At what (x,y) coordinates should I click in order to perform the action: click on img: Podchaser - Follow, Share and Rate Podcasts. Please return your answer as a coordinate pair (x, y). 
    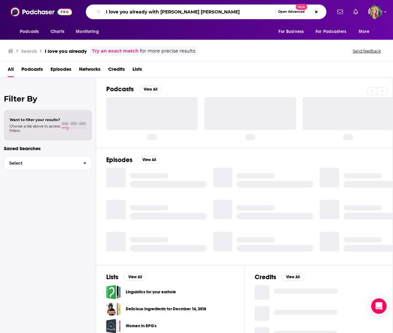
    Looking at the image, I should click on (41, 12).